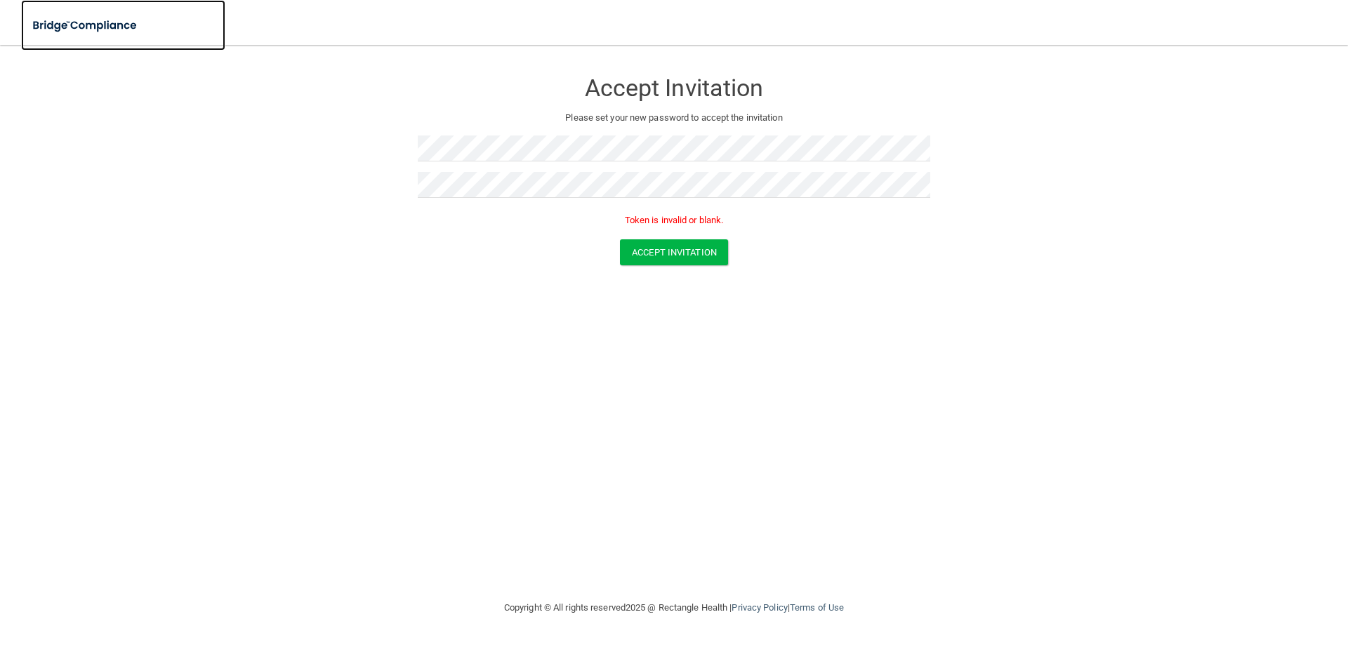 This screenshot has width=1348, height=645. What do you see at coordinates (674, 118) in the screenshot?
I see `p: Please set your new password to accept the invitation` at bounding box center [674, 118].